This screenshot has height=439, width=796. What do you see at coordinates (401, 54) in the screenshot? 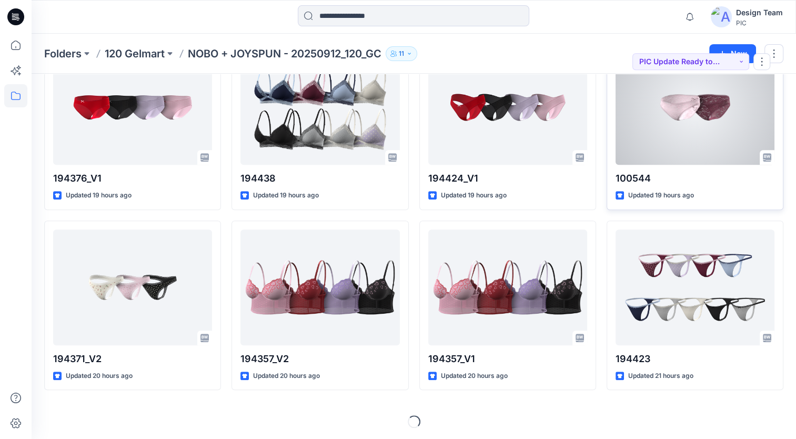
I see `p: 11` at bounding box center [401, 54].